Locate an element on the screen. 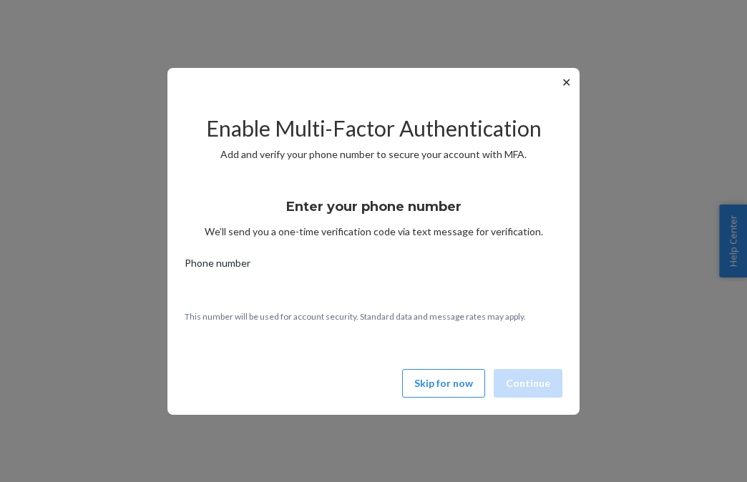 The width and height of the screenshot is (747, 482). p: Add and verify your phone number to secure your account with MFA. is located at coordinates (373, 155).